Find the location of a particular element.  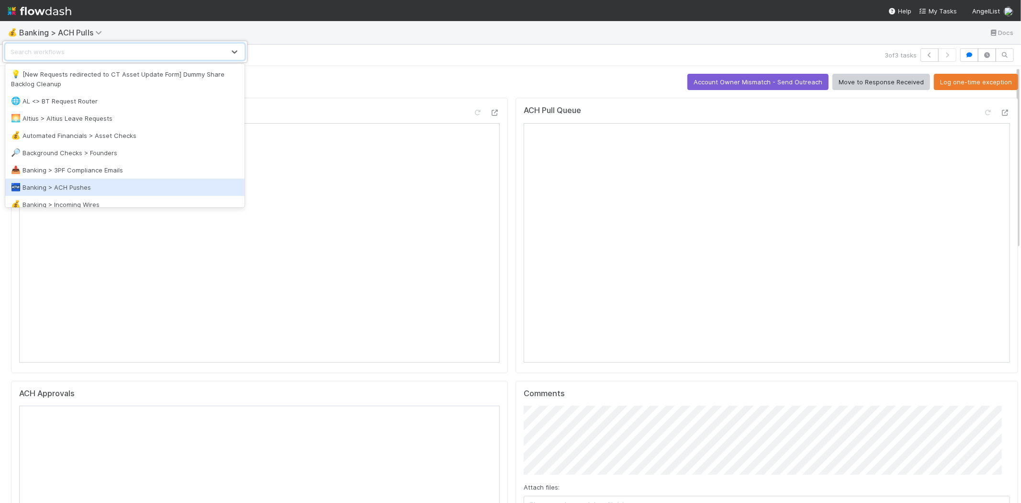

div: Background Checks > Founders is located at coordinates (125, 153).